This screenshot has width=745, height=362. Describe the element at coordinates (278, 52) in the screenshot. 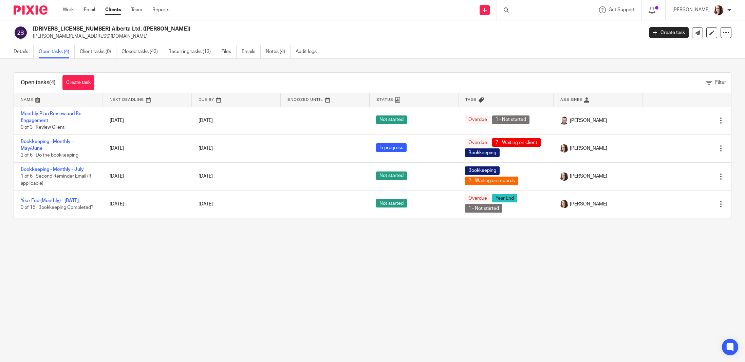

I see `a: Notes (4)` at that location.